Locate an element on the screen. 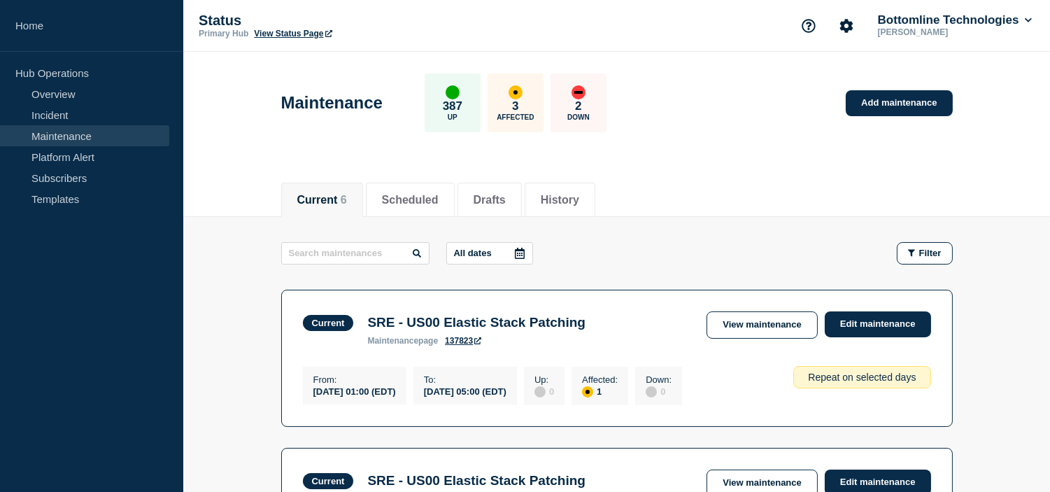 This screenshot has height=492, width=1050. p: Up is located at coordinates (453, 117).